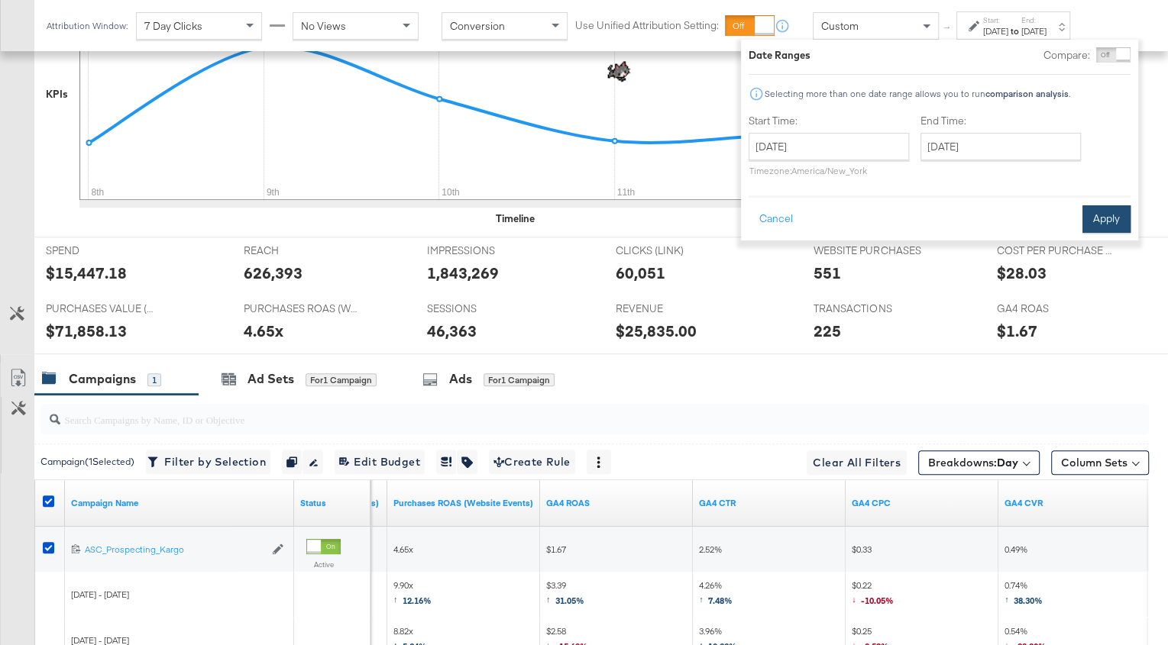 The width and height of the screenshot is (1168, 645). What do you see at coordinates (856, 463) in the screenshot?
I see `span: Clear All Filters` at bounding box center [856, 463].